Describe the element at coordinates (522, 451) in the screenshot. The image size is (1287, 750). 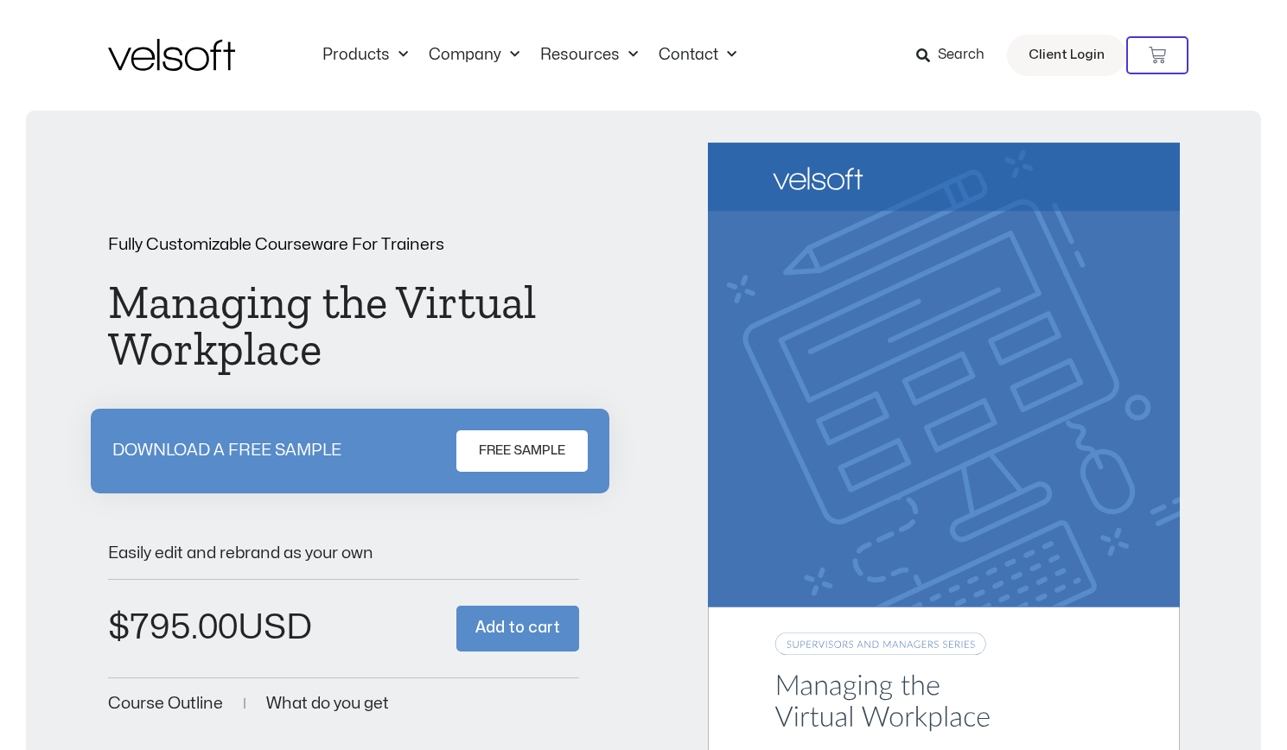
I see `a: FREE SAMPLE` at that location.